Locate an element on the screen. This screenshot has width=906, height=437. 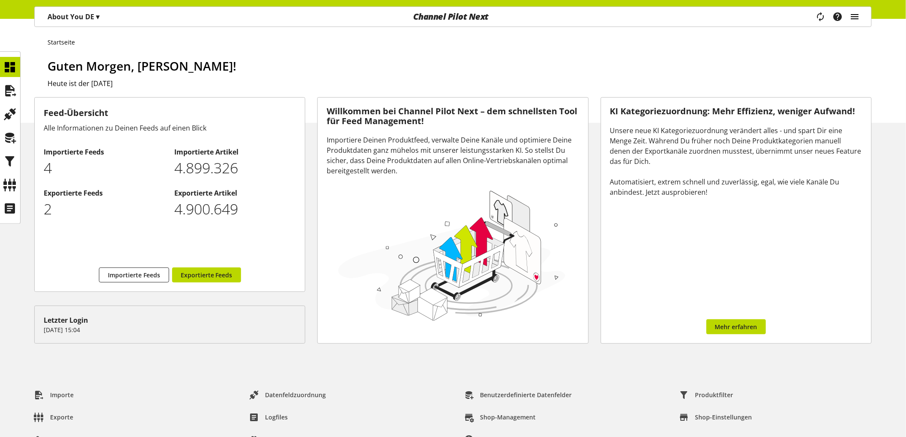
a: Exporte is located at coordinates (53, 417).